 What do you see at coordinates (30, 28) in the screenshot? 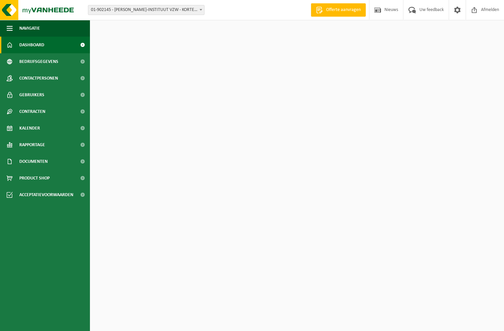
I see `span: Navigatie` at bounding box center [30, 28].